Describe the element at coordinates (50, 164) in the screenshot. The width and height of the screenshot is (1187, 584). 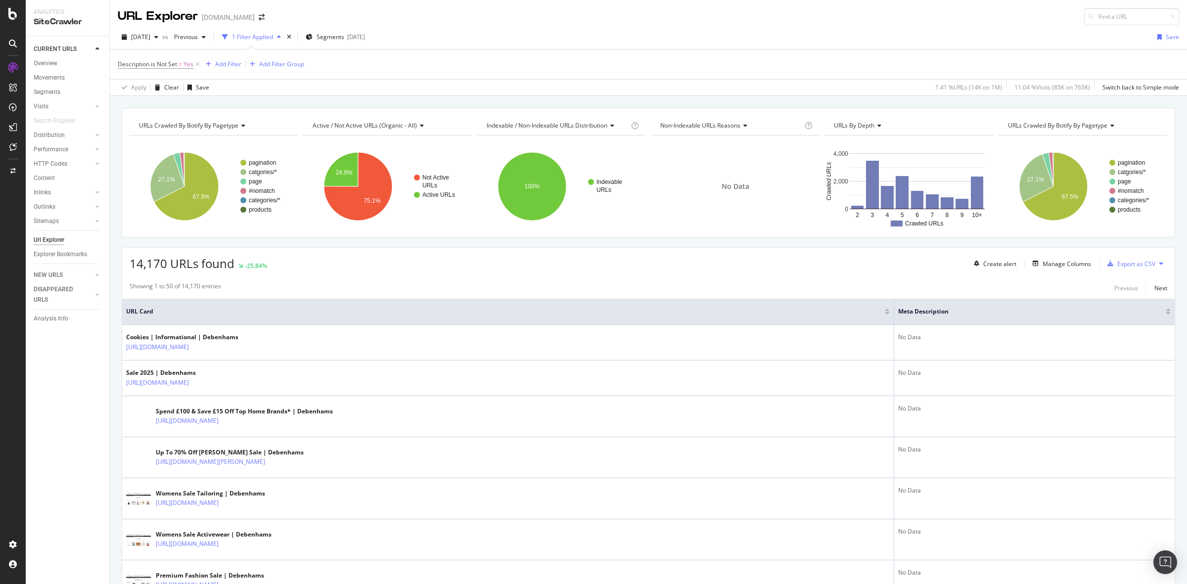
I see `div: HTTP Codes` at that location.